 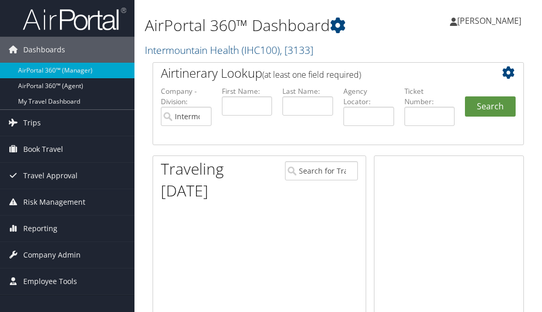 I want to click on input: Search for Traveler, so click(x=321, y=170).